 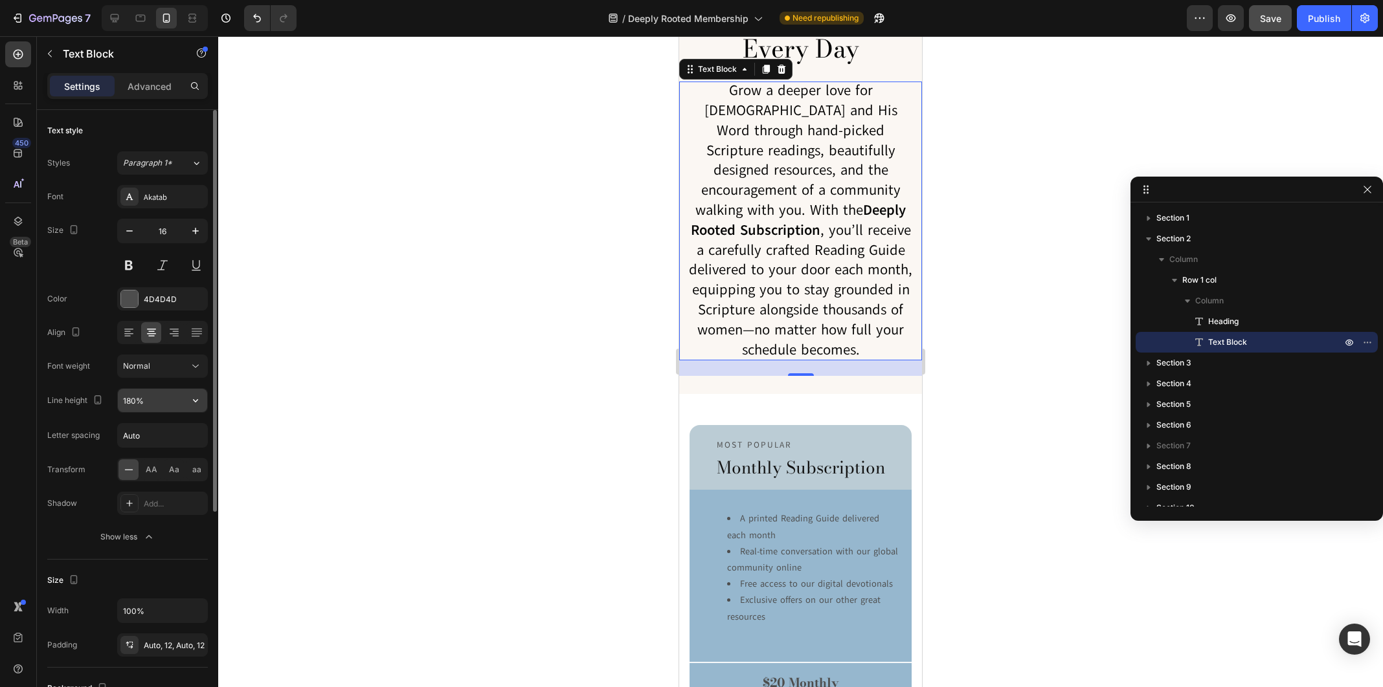 I want to click on span: Section 4, so click(x=1174, y=384).